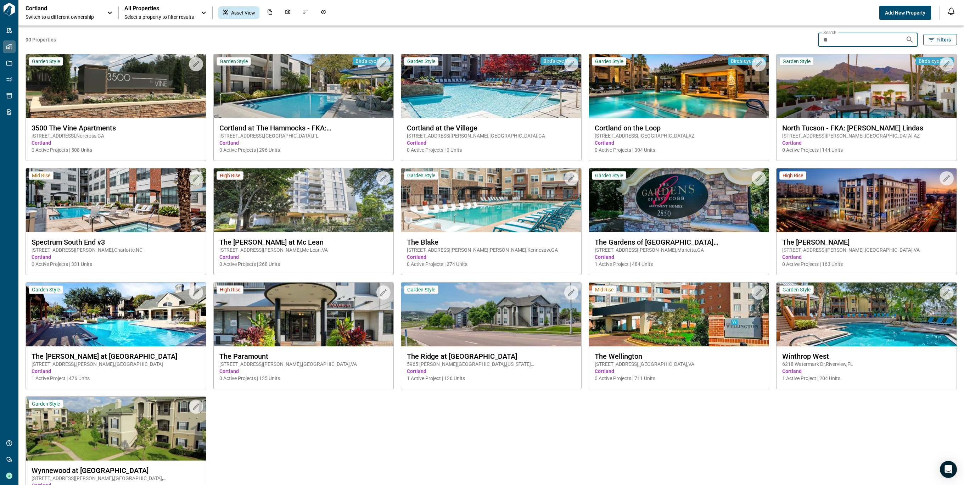 The height and width of the screenshot is (485, 964). What do you see at coordinates (940, 40) in the screenshot?
I see `button: Filters` at bounding box center [940, 40].